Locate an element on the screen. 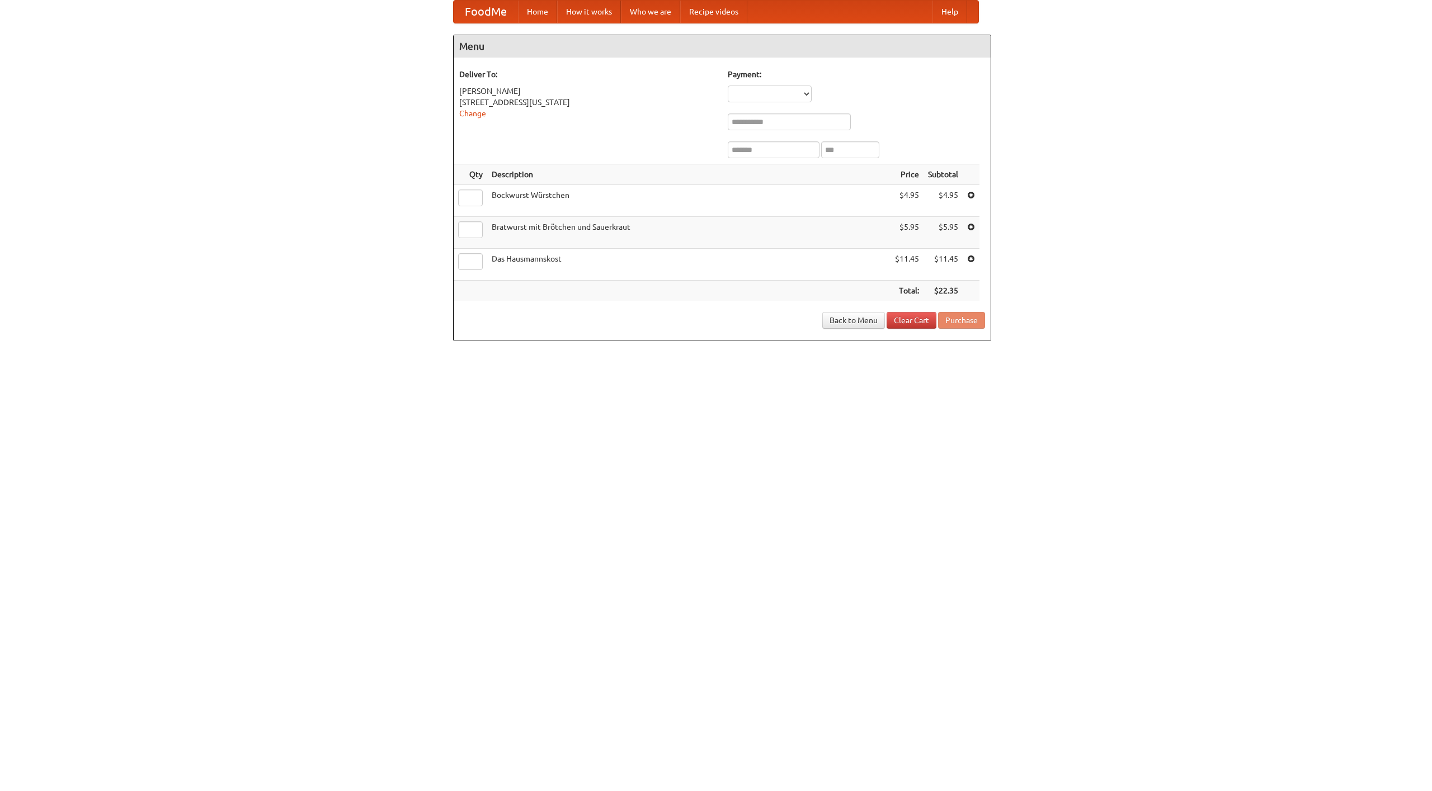 The image size is (1432, 791). th: $22.35 is located at coordinates (943, 291).